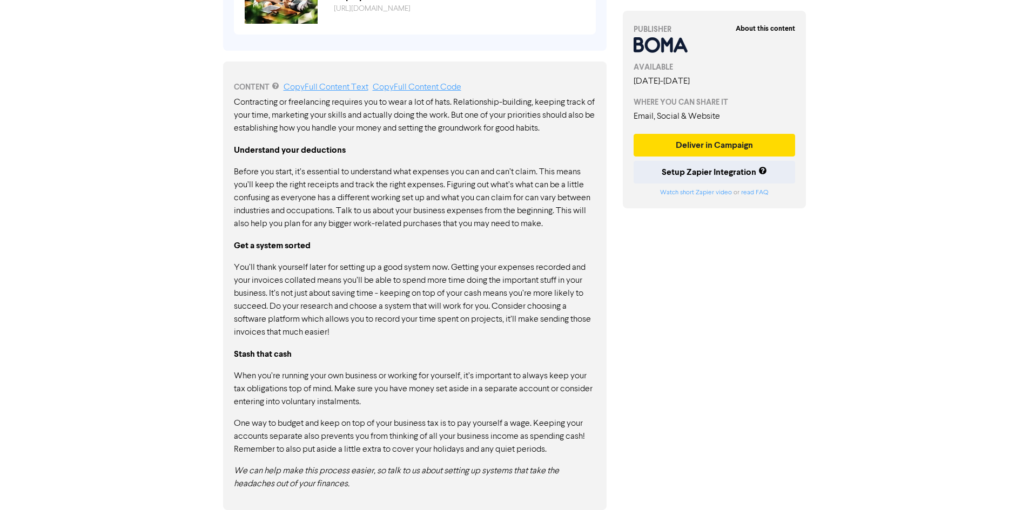  I want to click on div: https://public2.bomamarketing.com/cp/2EPhGVXftiosyK6k6ES8W2?sa=VMgytnF0, so click(459, 9).